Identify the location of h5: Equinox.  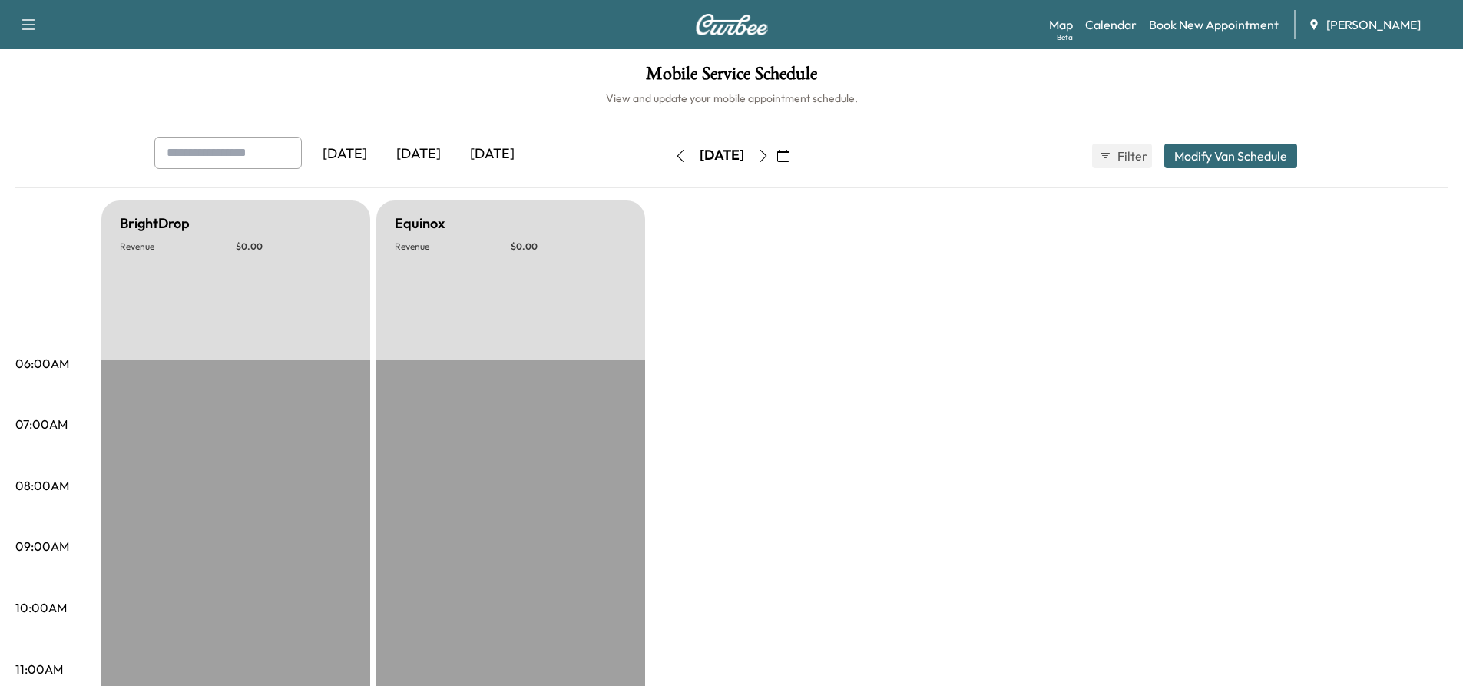
(419, 223).